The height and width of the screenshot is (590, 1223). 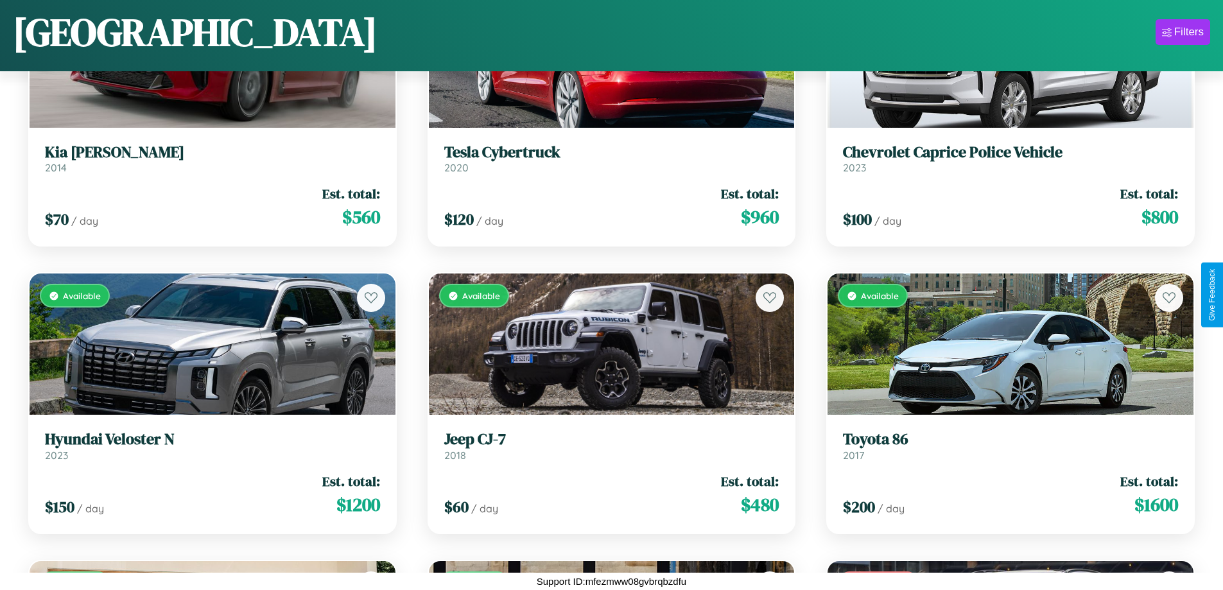 What do you see at coordinates (1011, 439) in the screenshot?
I see `h3: Toyota 86` at bounding box center [1011, 439].